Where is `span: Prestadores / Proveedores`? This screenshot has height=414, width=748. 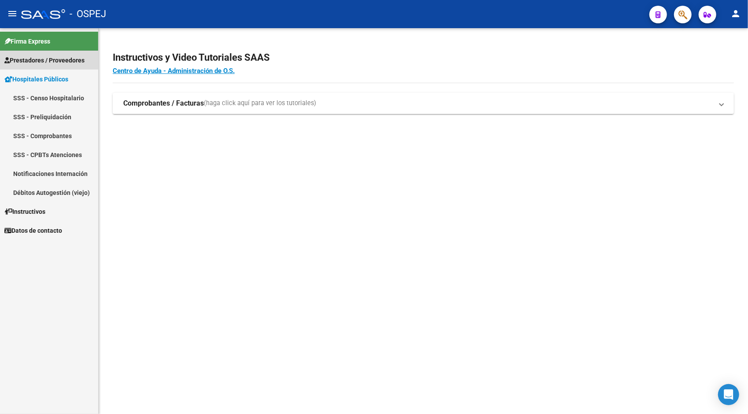
span: Prestadores / Proveedores is located at coordinates (44, 60).